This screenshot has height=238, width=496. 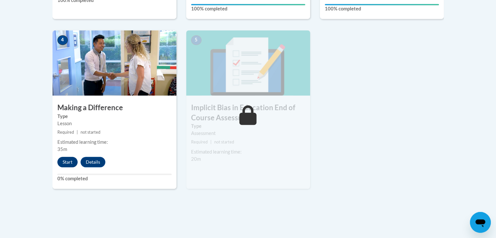 What do you see at coordinates (248, 133) in the screenshot?
I see `div: Assessment` at bounding box center [248, 133].